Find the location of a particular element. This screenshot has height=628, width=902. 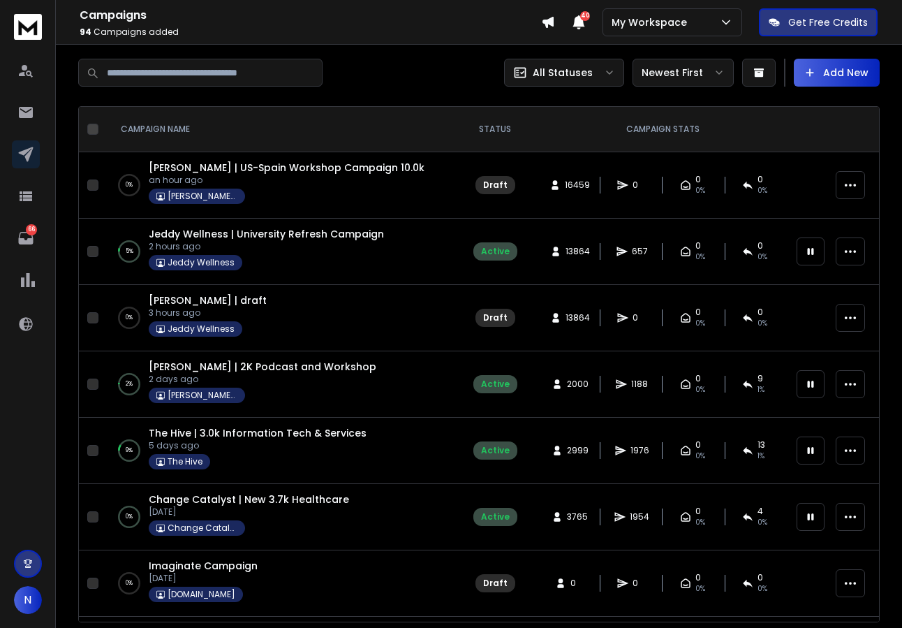

a: Jeddy Wellness | University Refresh Campaign is located at coordinates (266, 234).